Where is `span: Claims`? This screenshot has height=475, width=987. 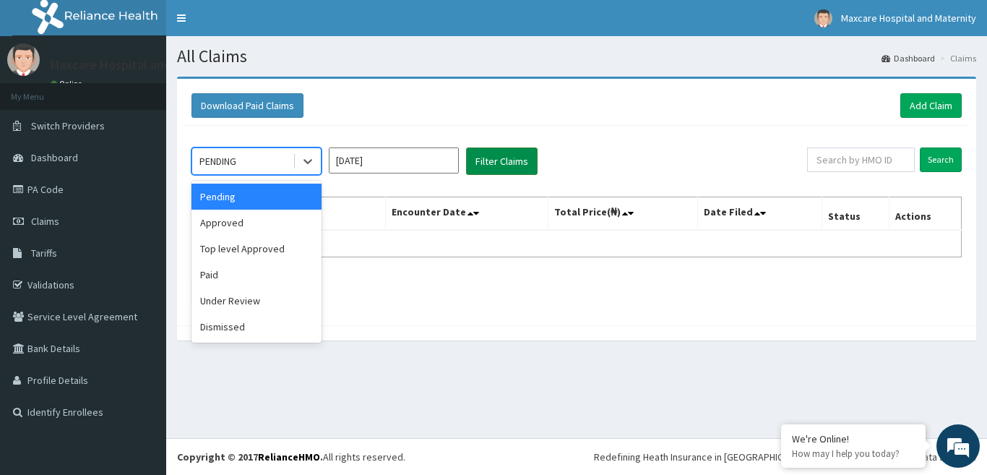 span: Claims is located at coordinates (45, 221).